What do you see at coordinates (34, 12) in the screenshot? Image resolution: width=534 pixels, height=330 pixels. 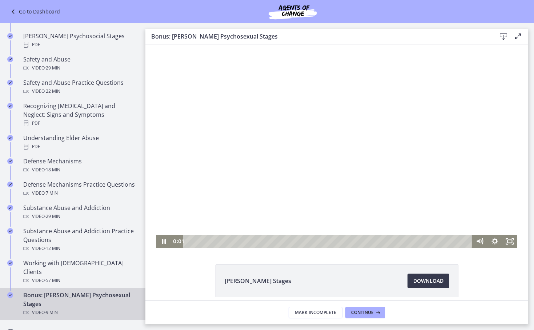 I see `a: Go to Dashboard` at bounding box center [34, 12].